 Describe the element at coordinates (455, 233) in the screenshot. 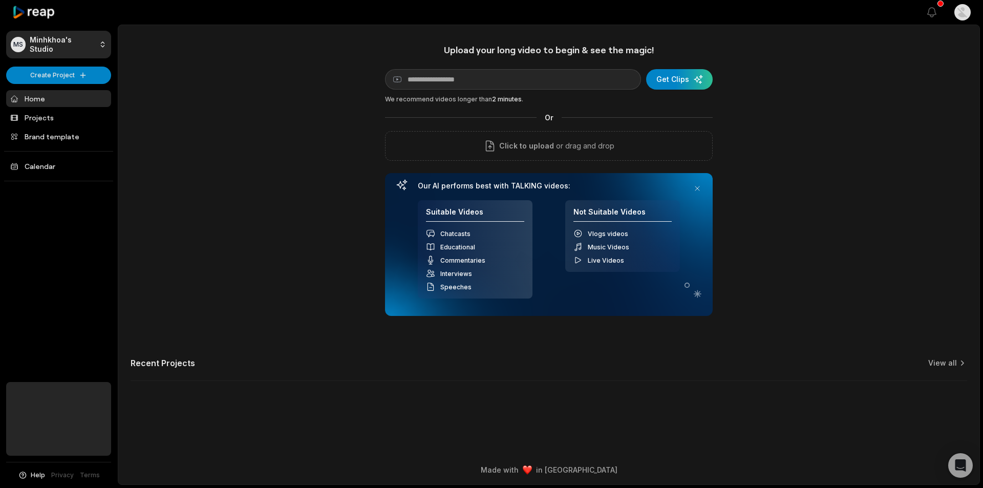

I see `span: Chatcasts` at that location.